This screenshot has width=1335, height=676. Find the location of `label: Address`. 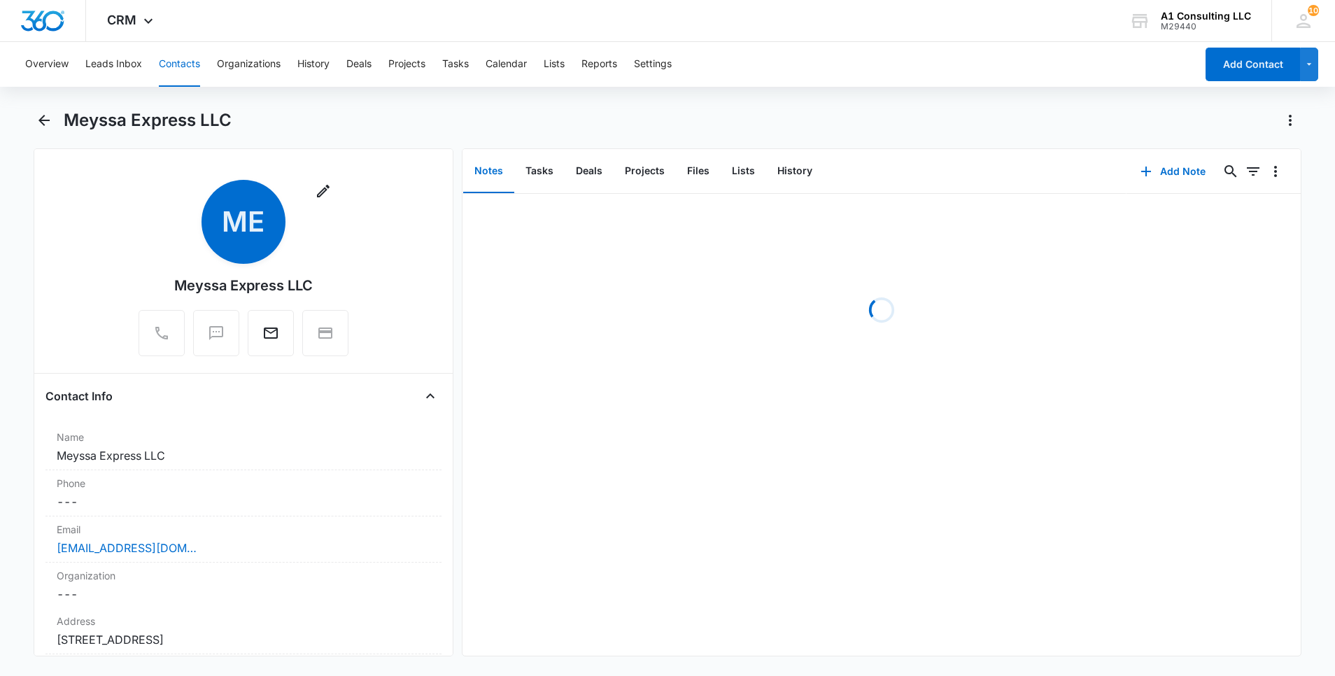

label: Address is located at coordinates (243, 621).